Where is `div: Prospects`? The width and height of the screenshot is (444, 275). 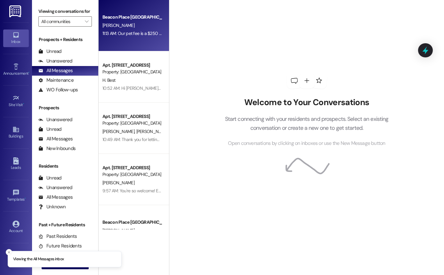 div: Prospects is located at coordinates (65, 108).